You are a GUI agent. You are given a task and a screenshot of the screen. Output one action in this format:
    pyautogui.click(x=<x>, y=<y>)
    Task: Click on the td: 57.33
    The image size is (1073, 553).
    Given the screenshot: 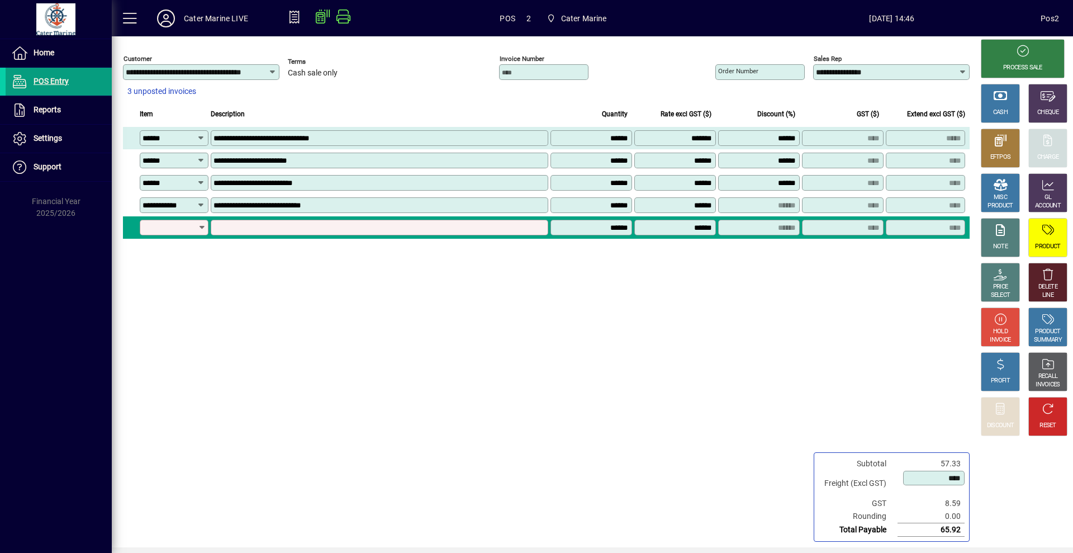 What is the action you would take?
    pyautogui.click(x=931, y=463)
    